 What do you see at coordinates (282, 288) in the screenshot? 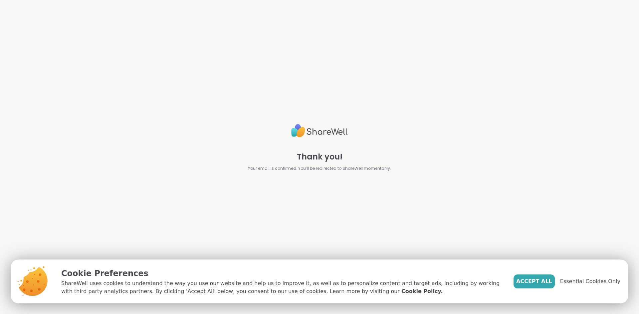
I see `p: ShareWell uses cookies to understand the way you use our website and help us to improve it, as we...` at bounding box center [282, 288].